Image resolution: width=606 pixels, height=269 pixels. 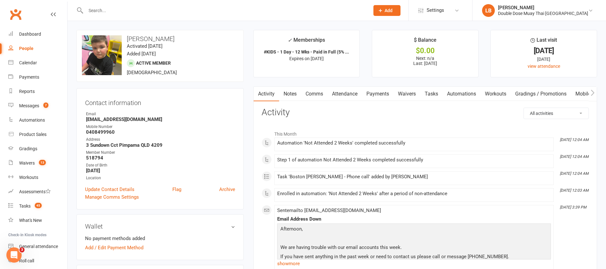 What do you see at coordinates (160, 102) in the screenshot?
I see `h3: Contact information` at bounding box center [160, 102].